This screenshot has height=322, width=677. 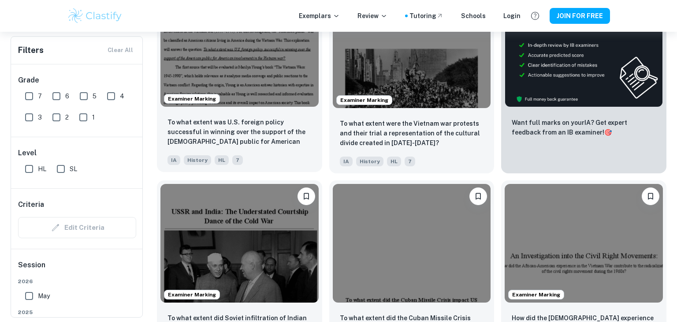 What do you see at coordinates (77, 80) in the screenshot?
I see `h6: Grade` at bounding box center [77, 80].